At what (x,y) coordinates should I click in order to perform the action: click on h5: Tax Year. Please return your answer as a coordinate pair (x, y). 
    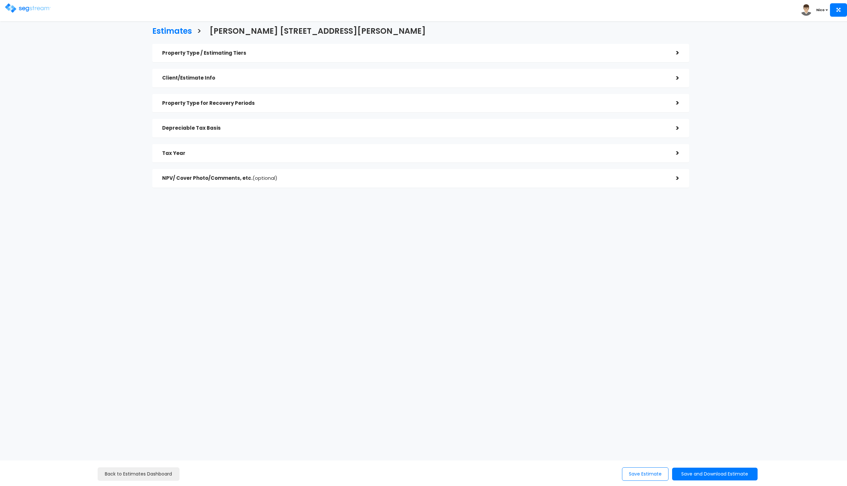
    Looking at the image, I should click on (414, 153).